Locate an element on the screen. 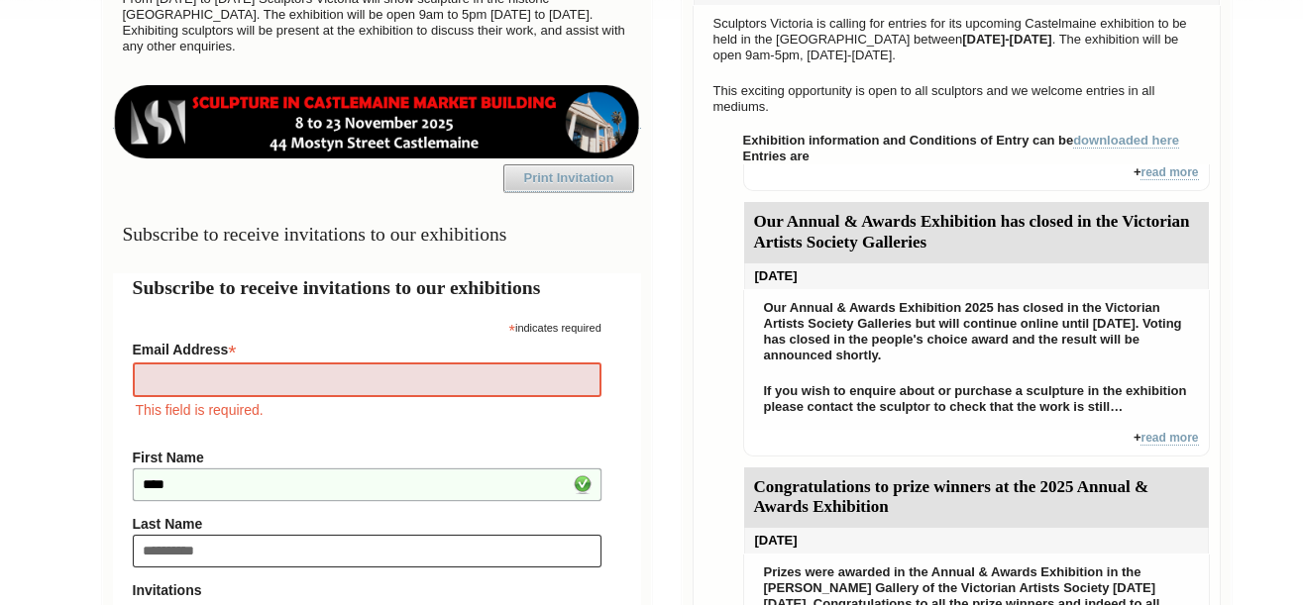 Image resolution: width=1303 pixels, height=605 pixels. img: castlemaine-ldrbd25v2.png is located at coordinates (377, 122).